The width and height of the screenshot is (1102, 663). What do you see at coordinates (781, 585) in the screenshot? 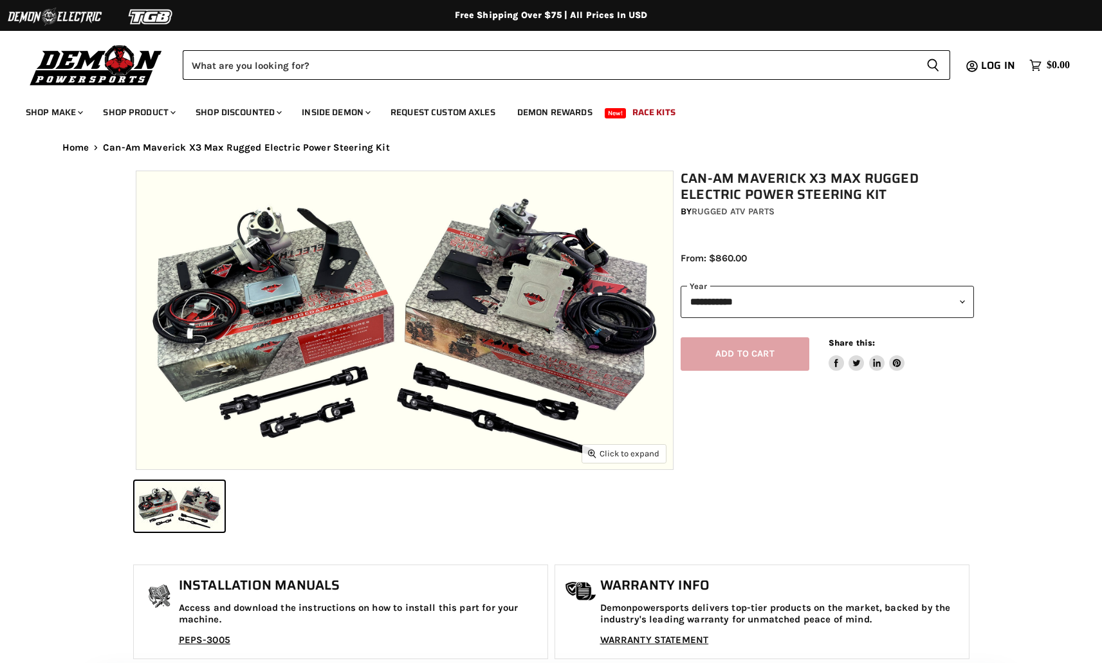
I see `h1: Warranty Info` at bounding box center [781, 585].